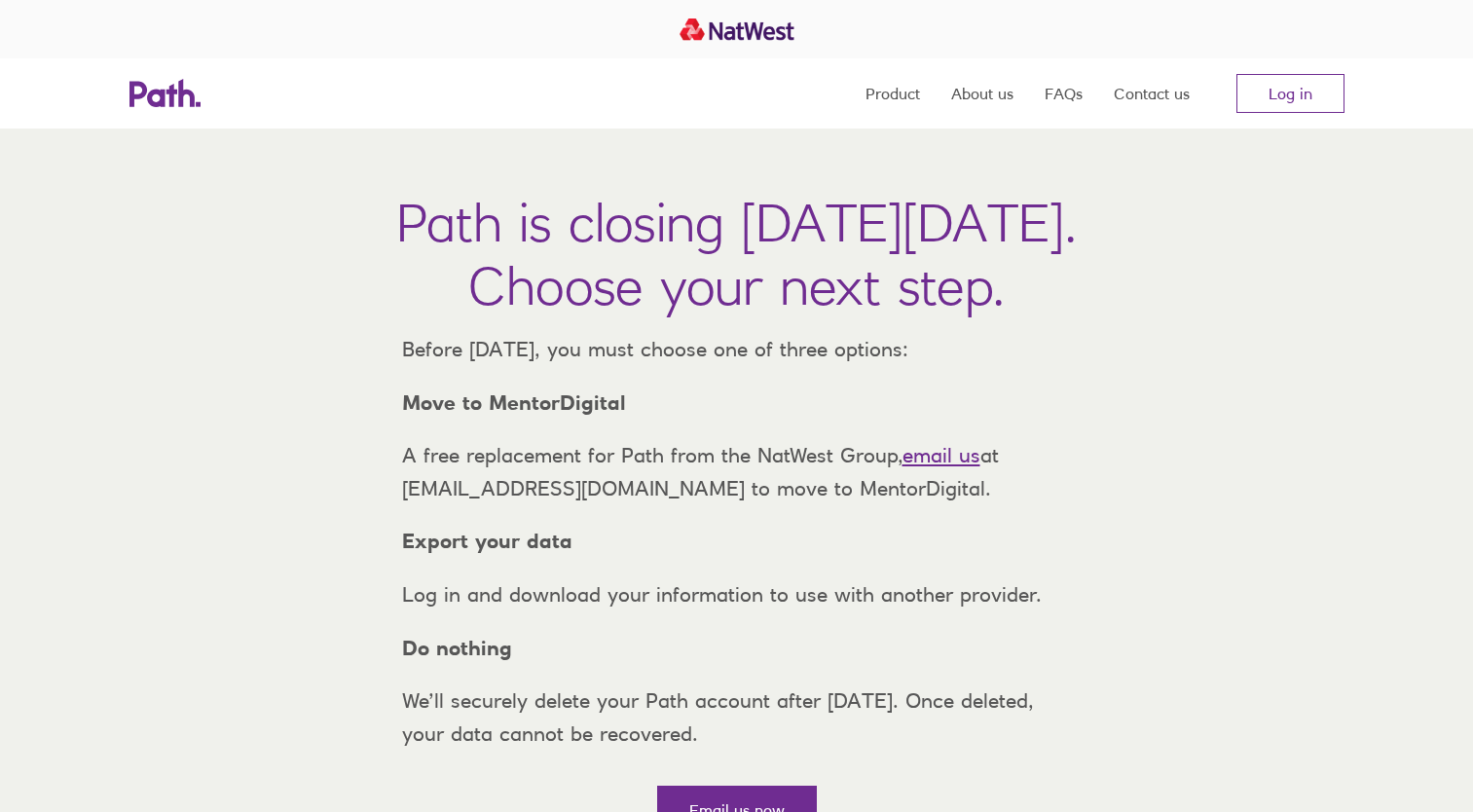 The height and width of the screenshot is (812, 1473). What do you see at coordinates (1063, 94) in the screenshot?
I see `a: FAQs` at bounding box center [1063, 94].